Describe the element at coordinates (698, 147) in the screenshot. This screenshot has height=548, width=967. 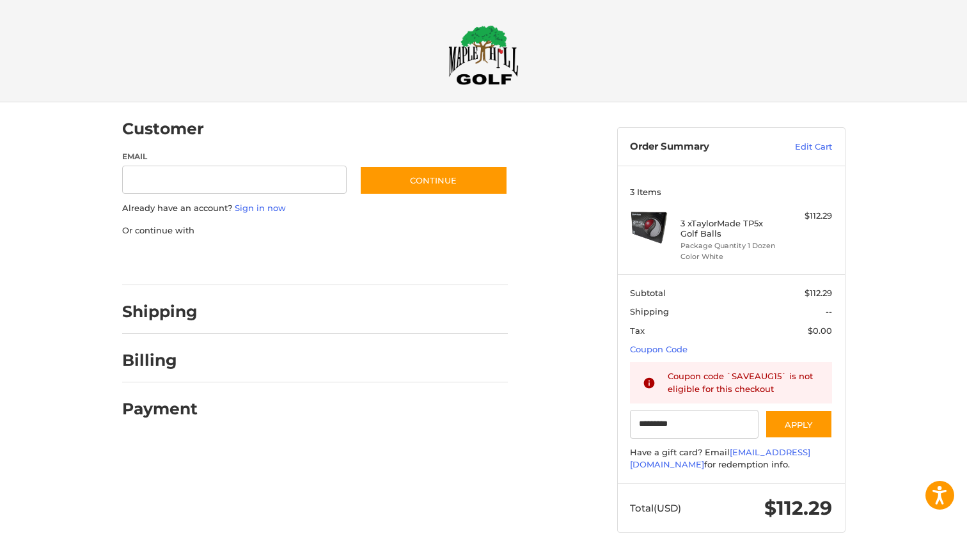
I see `h3: Order Summary` at that location.